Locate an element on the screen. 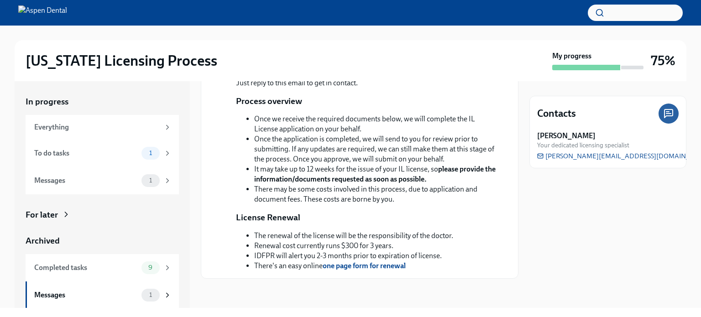 Image resolution: width=701 pixels, height=317 pixels. a: Everything is located at coordinates (102, 127).